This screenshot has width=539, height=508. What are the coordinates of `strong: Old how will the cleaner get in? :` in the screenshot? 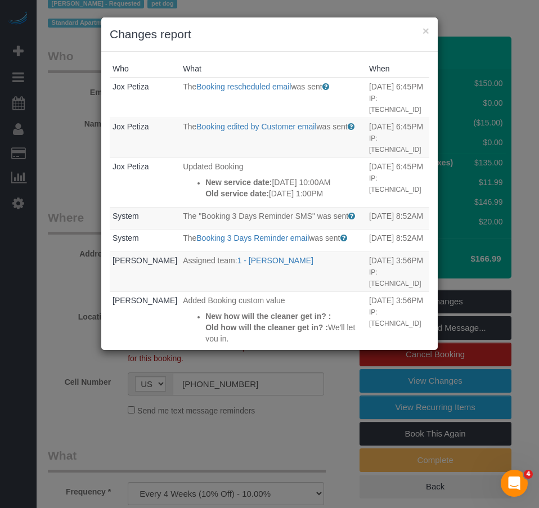 It's located at (267, 328).